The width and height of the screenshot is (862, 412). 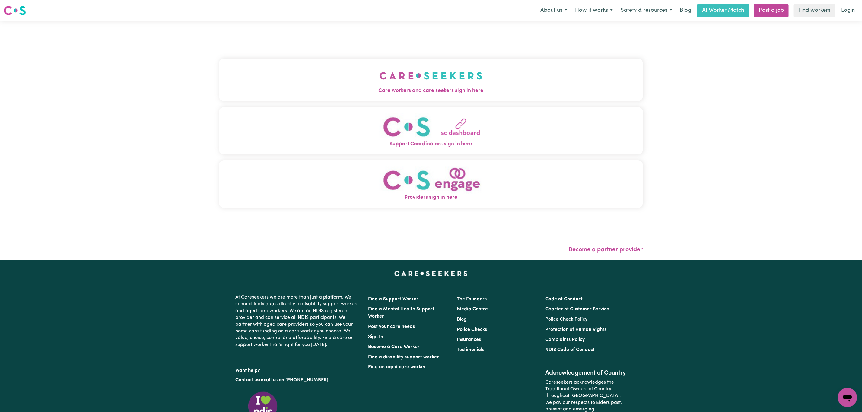 What do you see at coordinates (431, 144) in the screenshot?
I see `span: Support Coordinators sign in here` at bounding box center [431, 144].